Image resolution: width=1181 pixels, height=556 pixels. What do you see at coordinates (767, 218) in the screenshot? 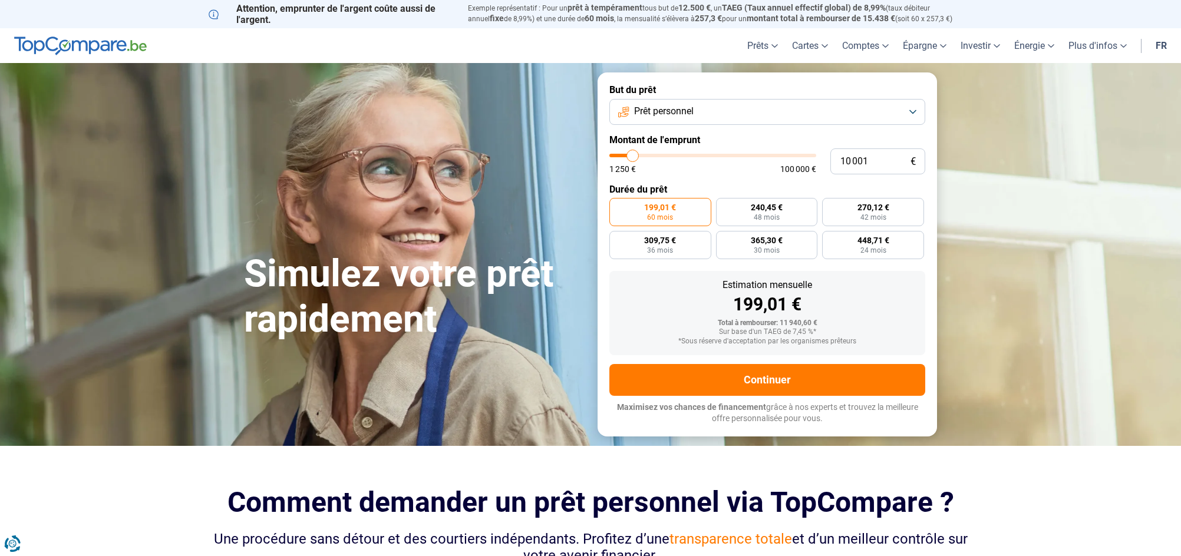
I see `span: 48 mois` at bounding box center [767, 218].